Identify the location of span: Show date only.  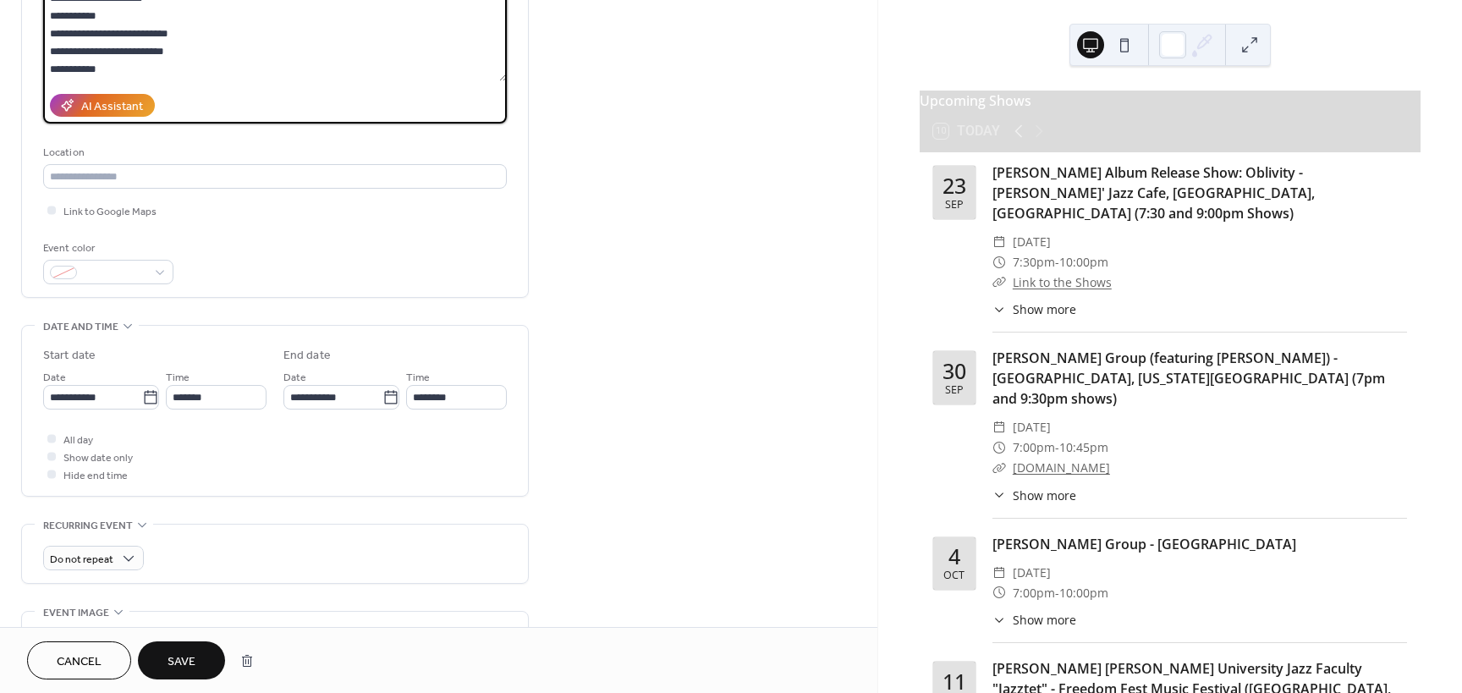
(98, 458).